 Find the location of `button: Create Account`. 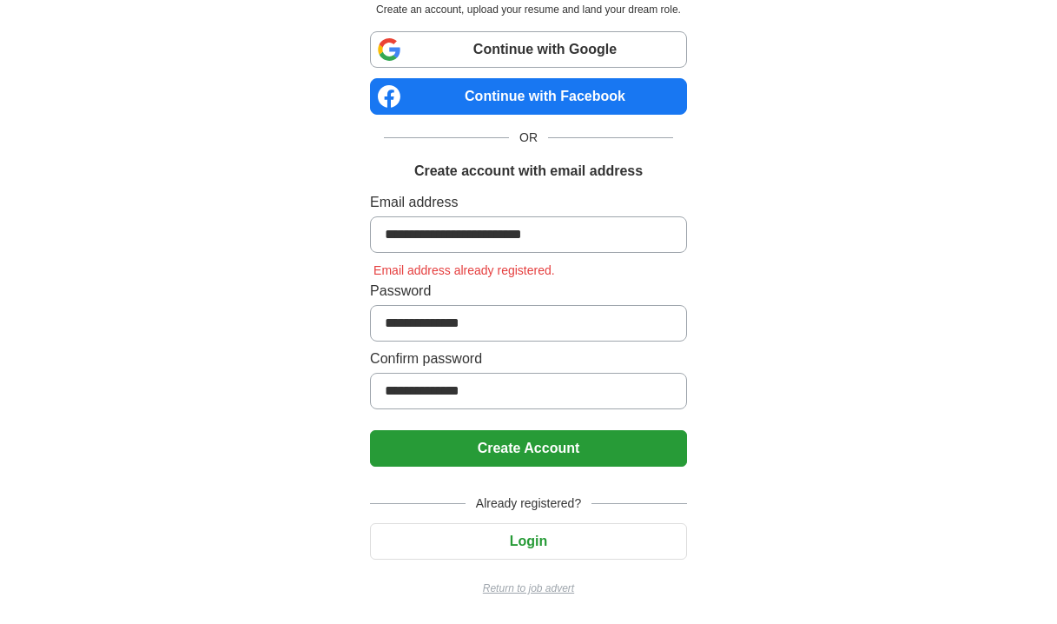

button: Create Account is located at coordinates (528, 448).